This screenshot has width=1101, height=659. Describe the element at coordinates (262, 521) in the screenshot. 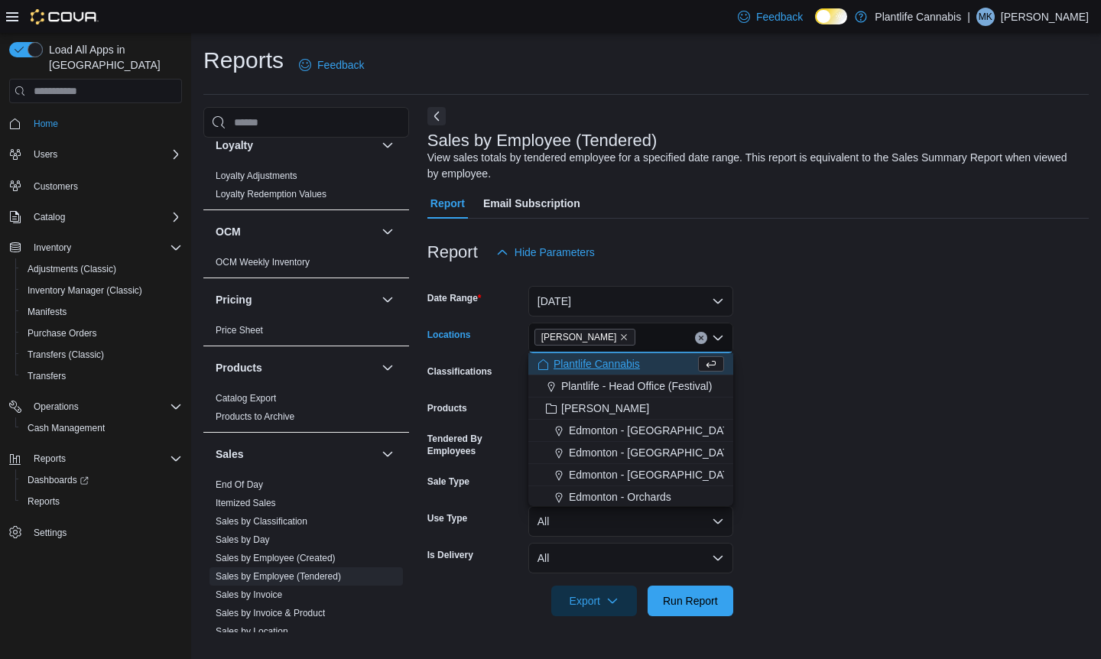

I see `span: Sales by Classification` at that location.